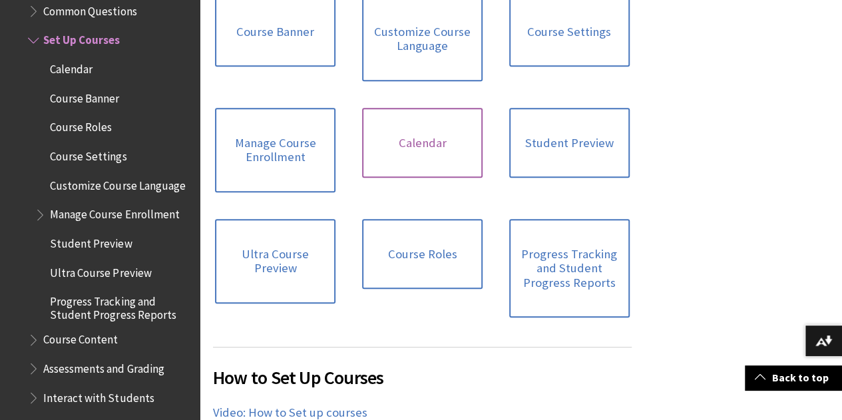 The height and width of the screenshot is (420, 842). I want to click on span: Assessments and Grading, so click(103, 366).